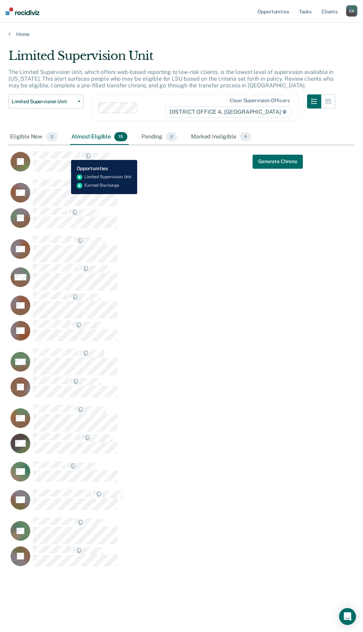 This screenshot has height=632, width=363. Describe the element at coordinates (160, 475) in the screenshot. I see `div: CaseloadOpportunityCell-127197` at that location.